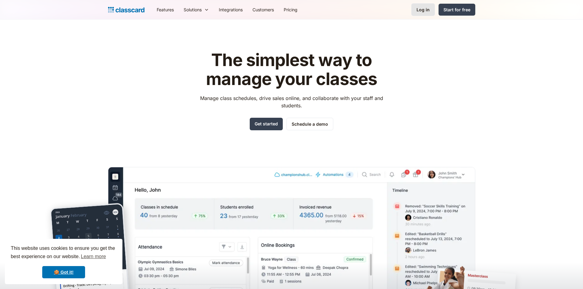 The width and height of the screenshot is (583, 289). I want to click on a: Logo, so click(126, 10).